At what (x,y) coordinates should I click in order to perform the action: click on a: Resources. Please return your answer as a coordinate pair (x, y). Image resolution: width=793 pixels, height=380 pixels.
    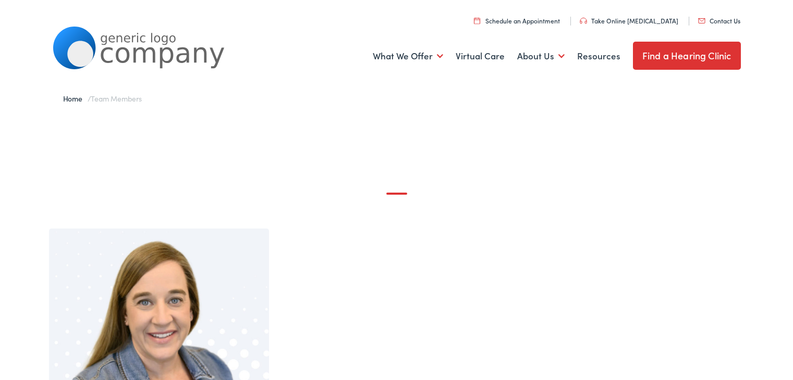
    Looking at the image, I should click on (598, 56).